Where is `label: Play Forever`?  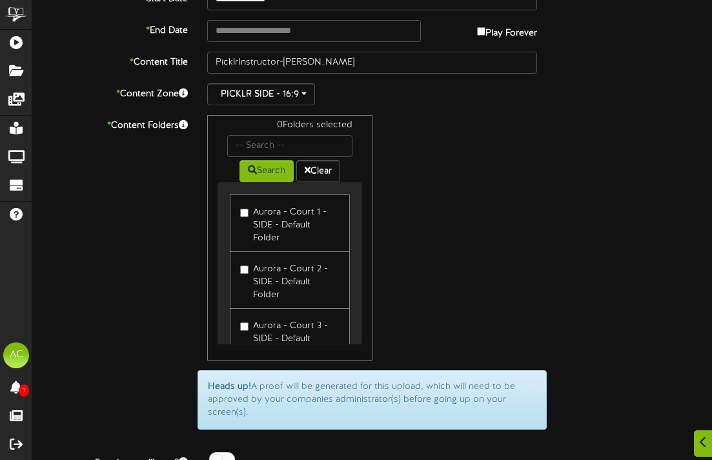 label: Play Forever is located at coordinates (507, 30).